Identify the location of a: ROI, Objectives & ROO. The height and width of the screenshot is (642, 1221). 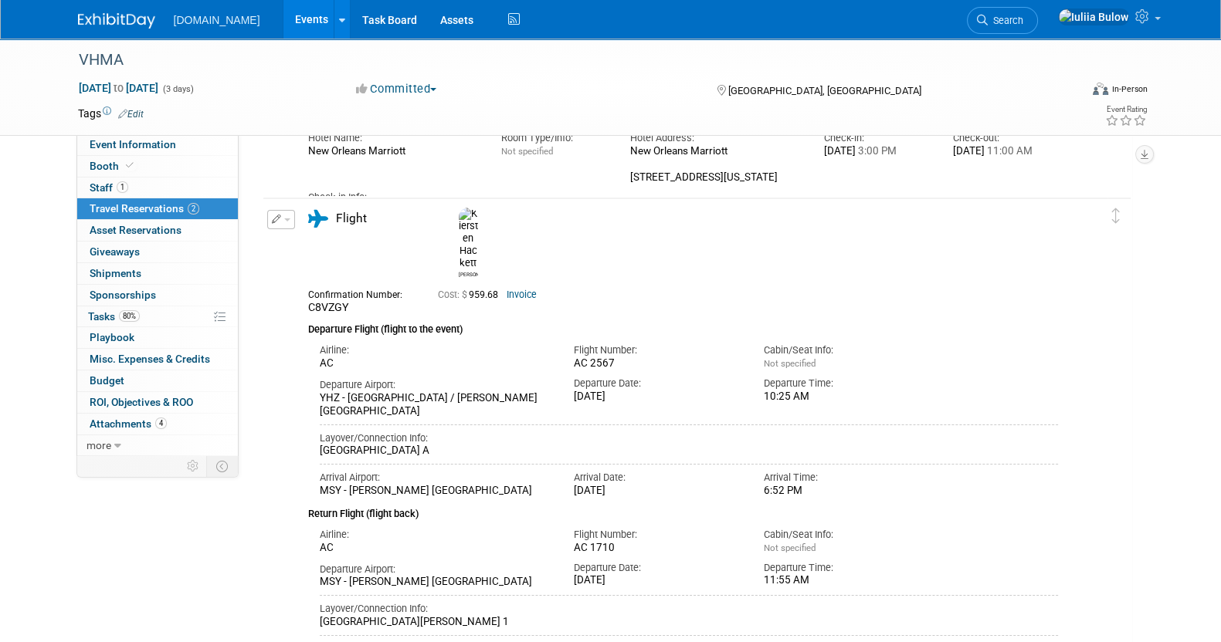
(158, 402).